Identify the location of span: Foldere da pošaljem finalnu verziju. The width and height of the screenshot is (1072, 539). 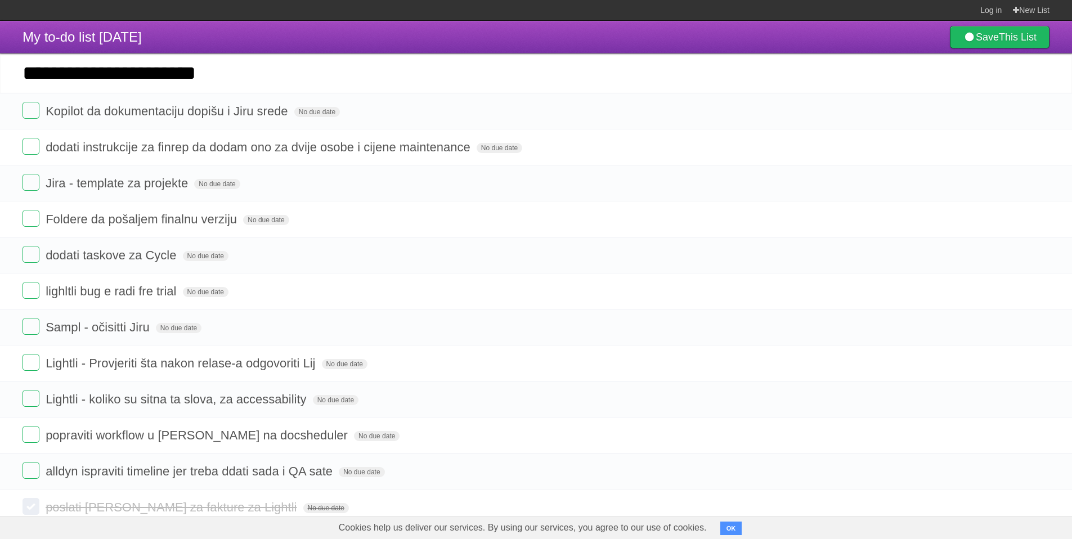
(142, 219).